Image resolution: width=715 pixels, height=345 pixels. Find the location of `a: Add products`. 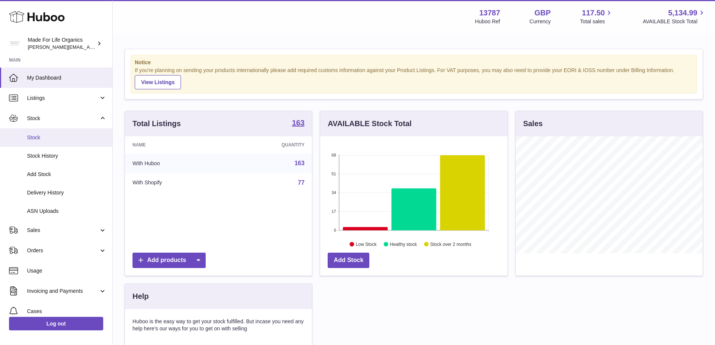

a: Add products is located at coordinates (169, 260).